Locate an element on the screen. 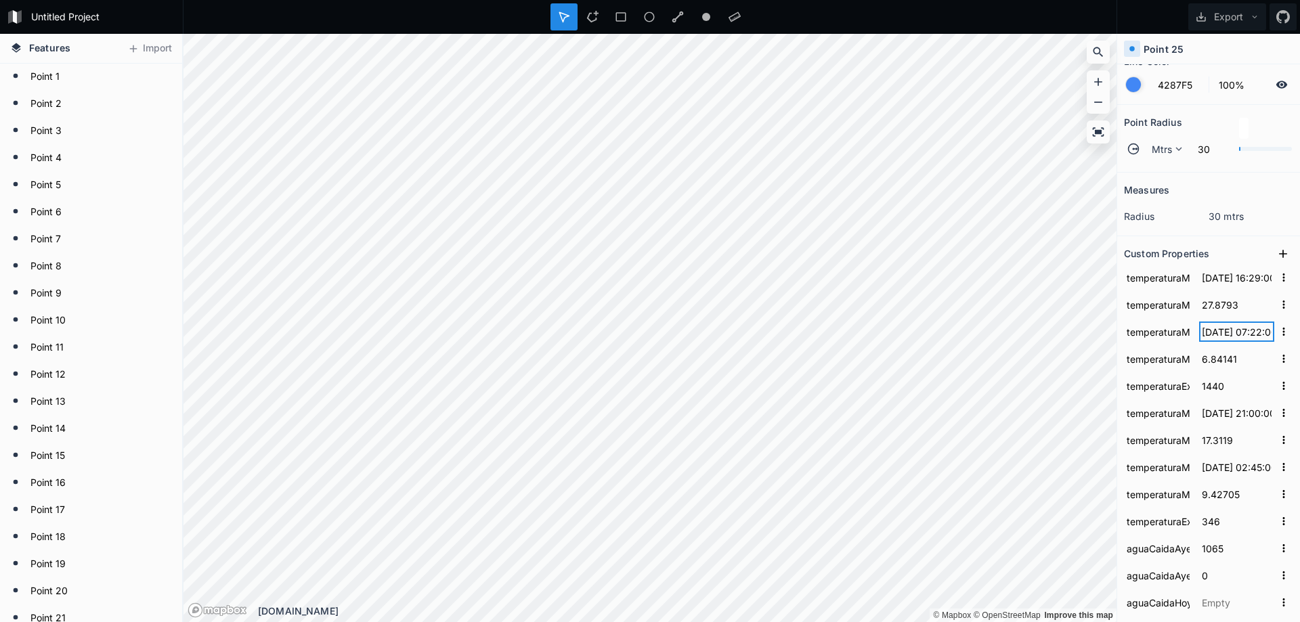 The height and width of the screenshot is (622, 1300). h2: Custom Properties is located at coordinates (1167, 253).